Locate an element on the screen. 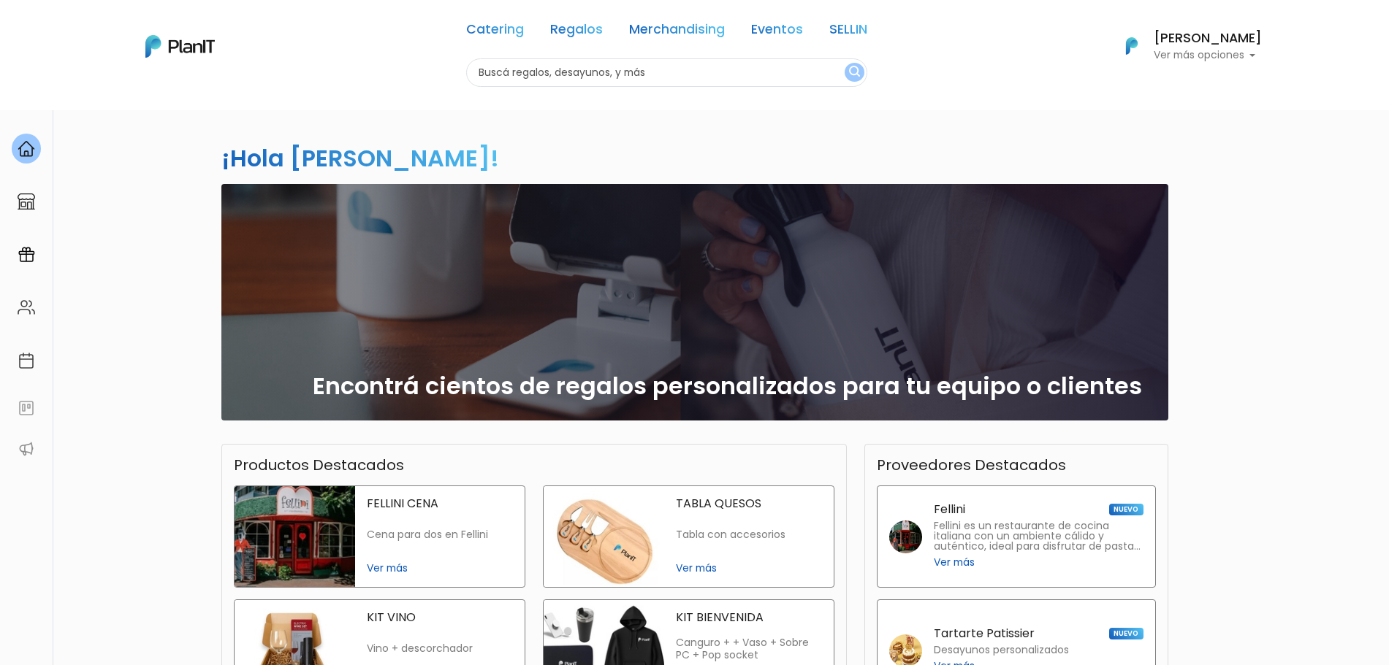  img: partners-52edf745621dab592f3b2c58e3bca9d71375a7ef29c3b500c9f145b62cc070d4.svg is located at coordinates (26, 449).